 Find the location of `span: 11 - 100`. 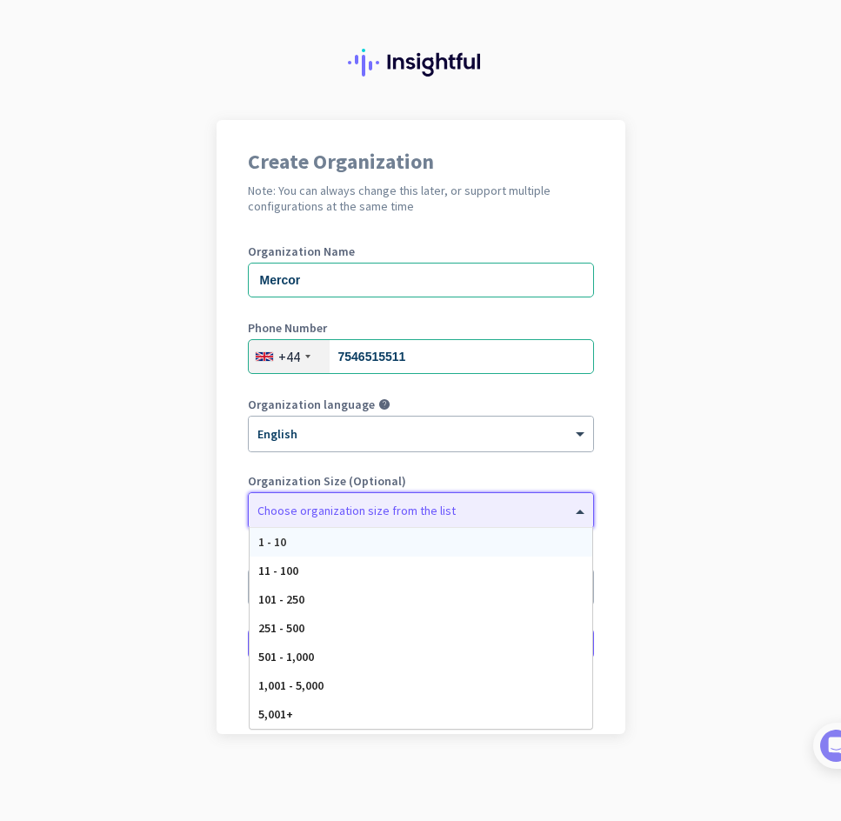

span: 11 - 100 is located at coordinates (278, 571).